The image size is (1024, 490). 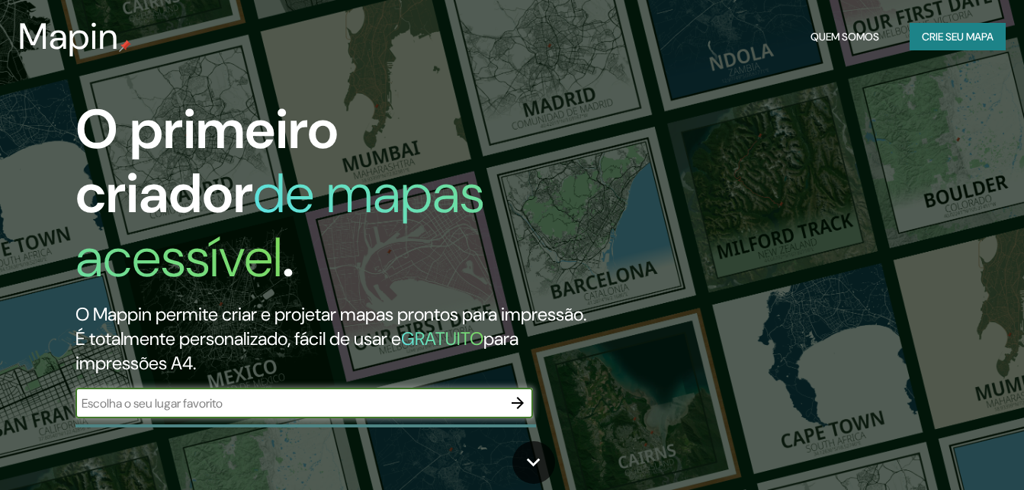 I want to click on h2: O Mappin permite criar e projetar mapas prontos para impressão. É totalmente personalizado, fácil..., so click(x=332, y=339).